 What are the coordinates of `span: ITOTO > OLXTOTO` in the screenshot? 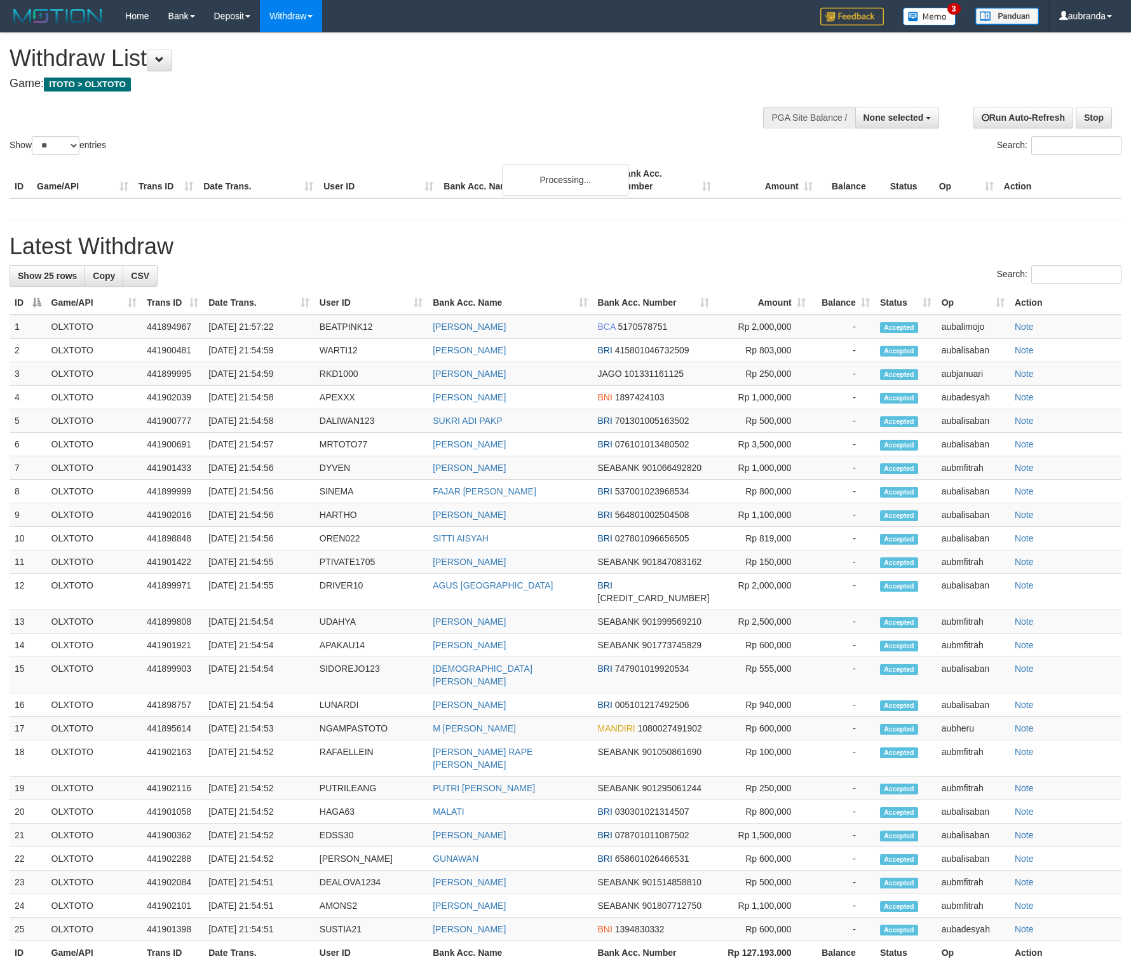 It's located at (87, 84).